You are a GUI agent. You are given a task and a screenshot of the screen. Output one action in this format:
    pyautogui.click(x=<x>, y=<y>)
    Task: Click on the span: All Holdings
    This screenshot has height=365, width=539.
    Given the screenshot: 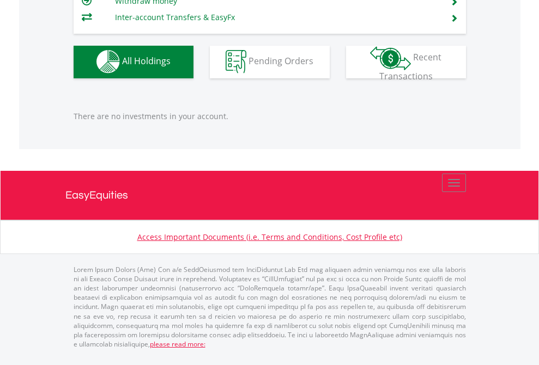 What is the action you would take?
    pyautogui.click(x=146, y=61)
    